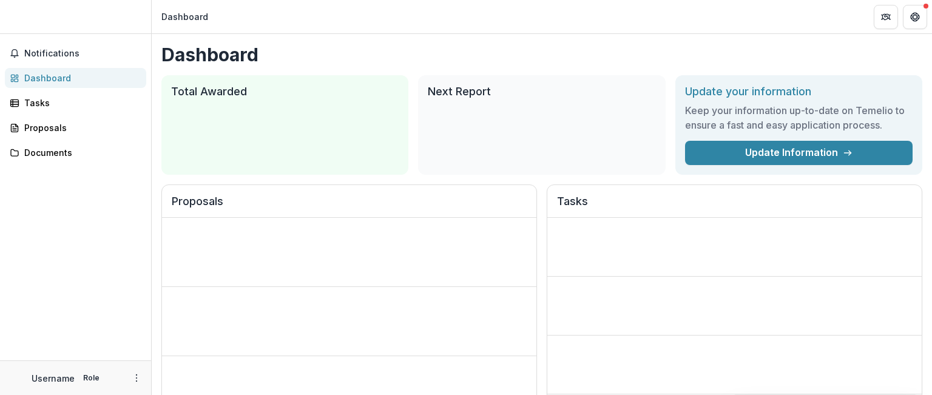  I want to click on nav: breadcrumb, so click(184, 16).